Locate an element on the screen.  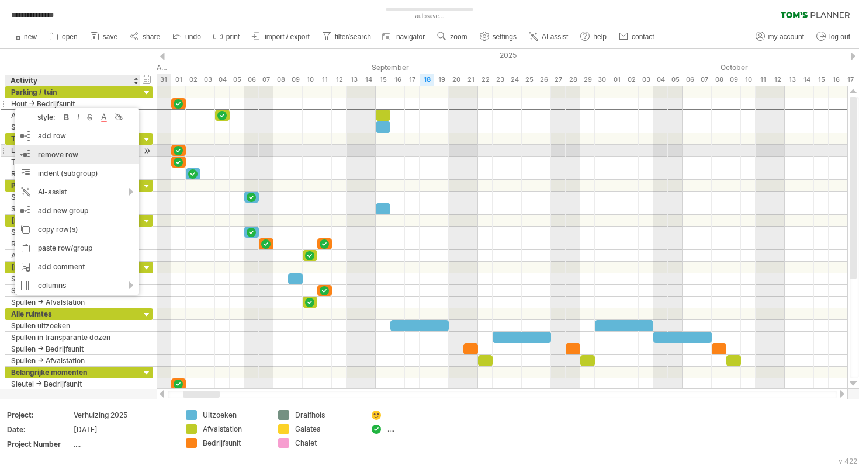
a: settings is located at coordinates (498, 37).